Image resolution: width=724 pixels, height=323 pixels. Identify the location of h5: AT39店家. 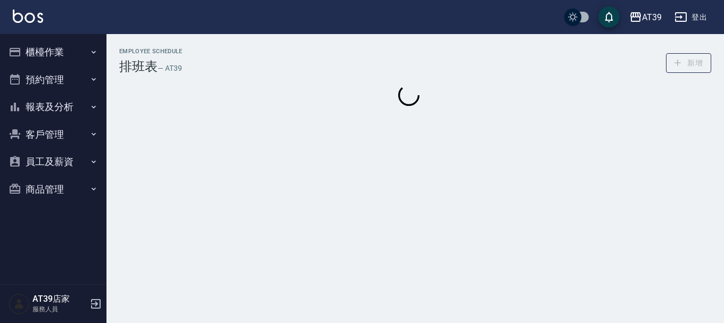
(60, 299).